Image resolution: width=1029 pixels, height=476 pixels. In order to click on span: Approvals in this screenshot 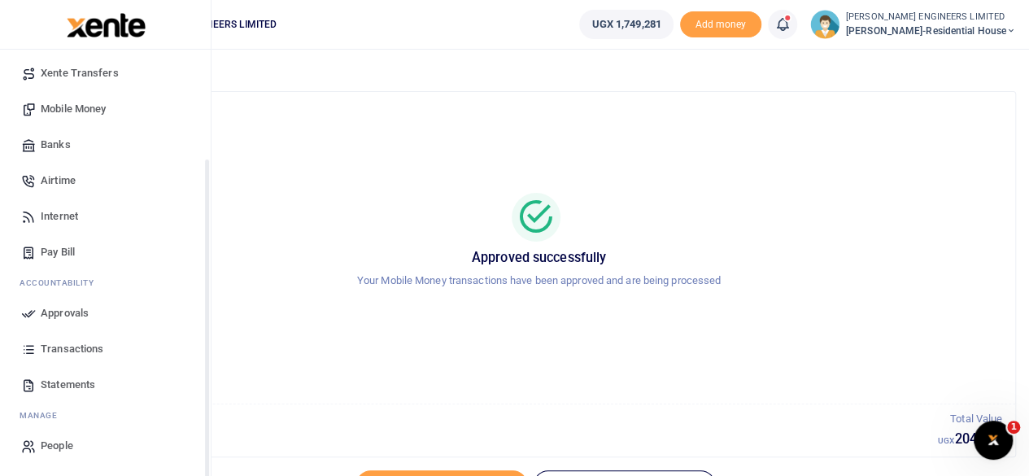, I will do `click(64, 313)`.